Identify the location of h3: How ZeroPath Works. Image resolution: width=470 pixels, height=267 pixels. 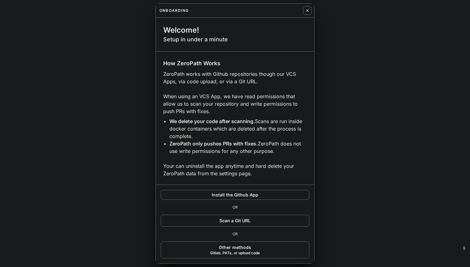
(192, 63).